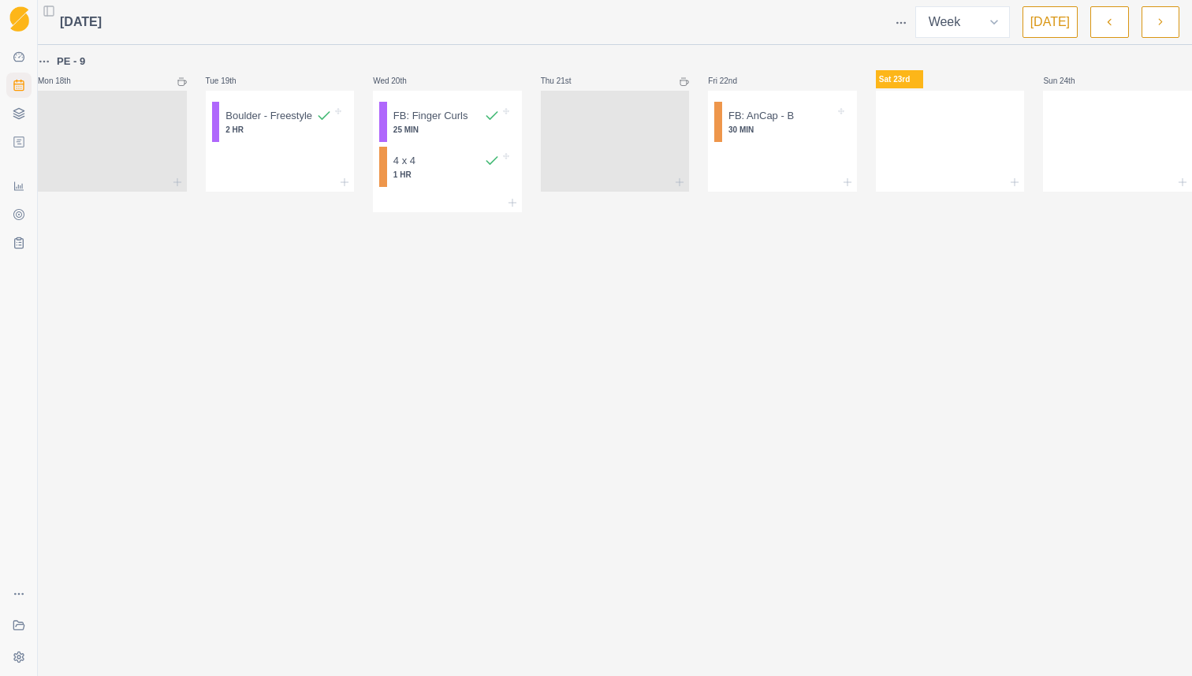  Describe the element at coordinates (761, 116) in the screenshot. I see `p: FB: AnCap - B` at that location.